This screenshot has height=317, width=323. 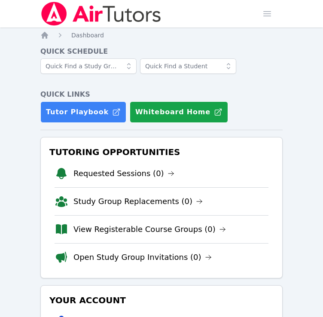 I want to click on h3: Tutoring Opportunities, so click(x=161, y=152).